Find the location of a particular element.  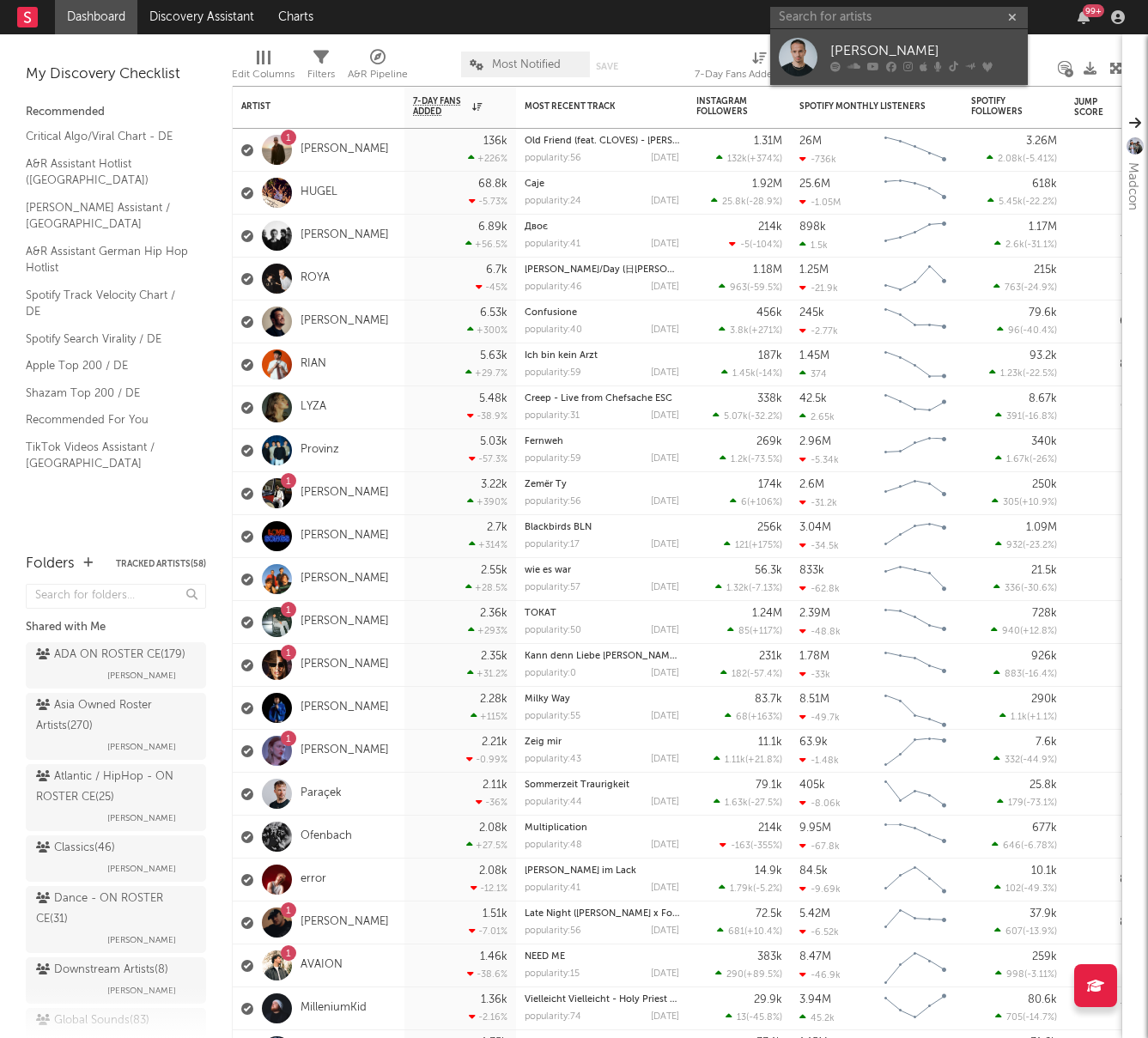

div: Creep - Live from Chefsache ESC is located at coordinates (602, 398).